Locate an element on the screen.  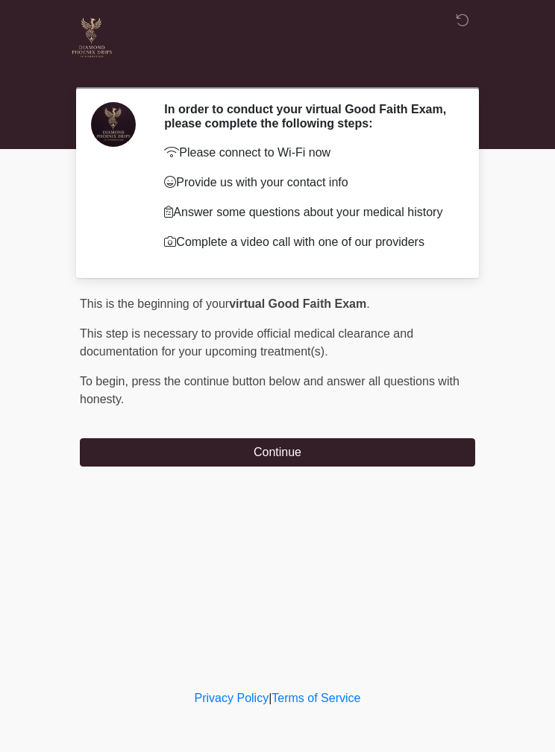
p: Please connect to Wi-Fi now is located at coordinates (308, 153).